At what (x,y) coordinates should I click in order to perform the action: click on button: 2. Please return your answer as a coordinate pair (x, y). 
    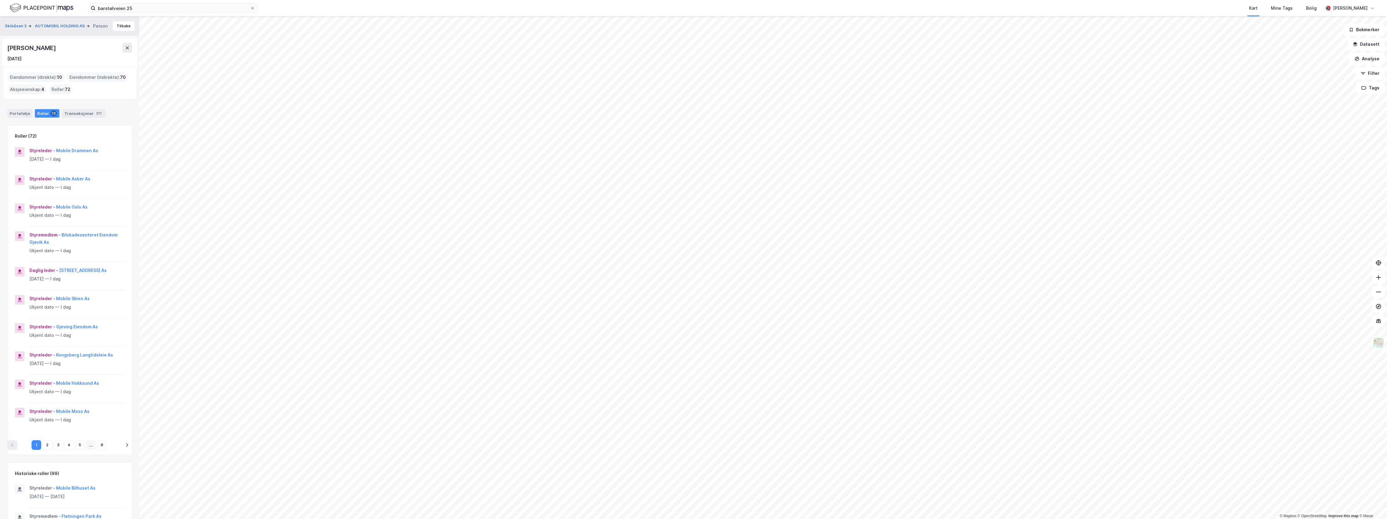
    Looking at the image, I should click on (47, 445).